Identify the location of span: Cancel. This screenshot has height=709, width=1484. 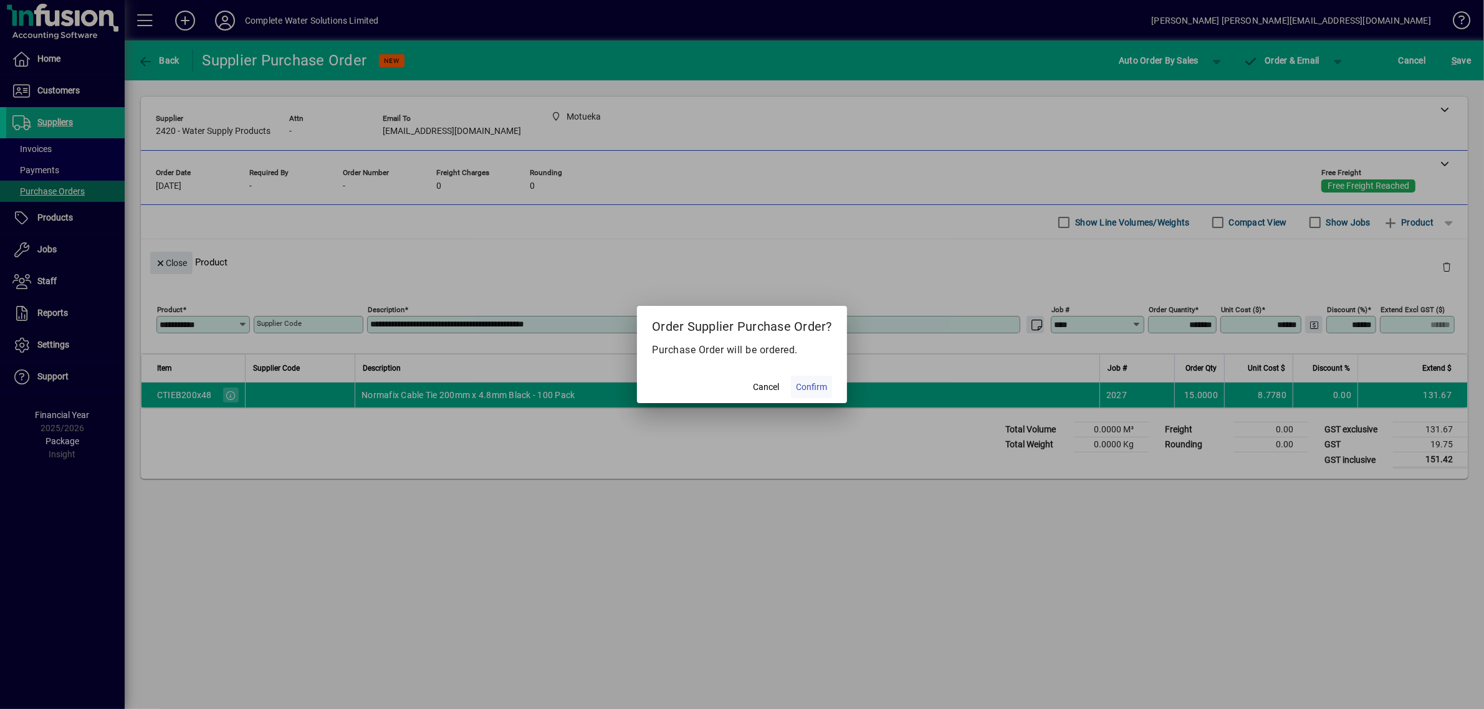
(766, 387).